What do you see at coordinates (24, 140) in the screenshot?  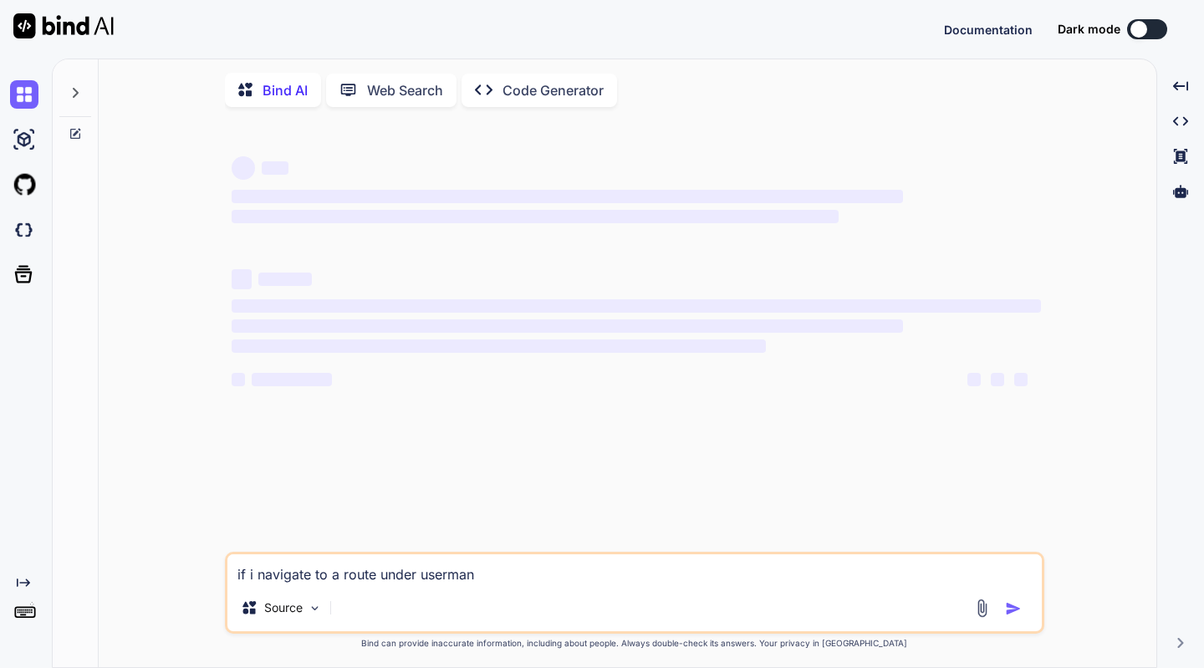 I see `img: ai-studio` at bounding box center [24, 140].